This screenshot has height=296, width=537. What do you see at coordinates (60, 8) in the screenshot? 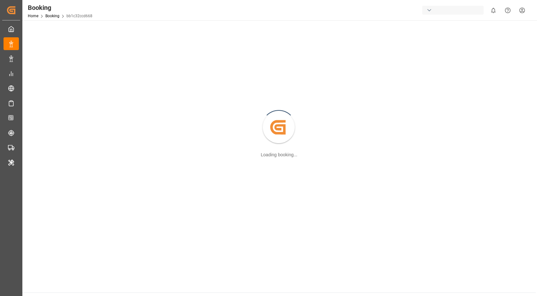
I see `div: Booking` at bounding box center [60, 8].